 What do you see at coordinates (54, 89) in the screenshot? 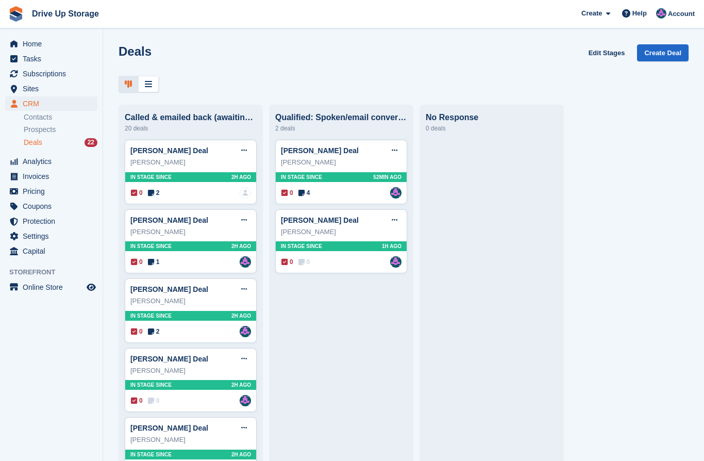
I see `span: Sites` at bounding box center [54, 89].